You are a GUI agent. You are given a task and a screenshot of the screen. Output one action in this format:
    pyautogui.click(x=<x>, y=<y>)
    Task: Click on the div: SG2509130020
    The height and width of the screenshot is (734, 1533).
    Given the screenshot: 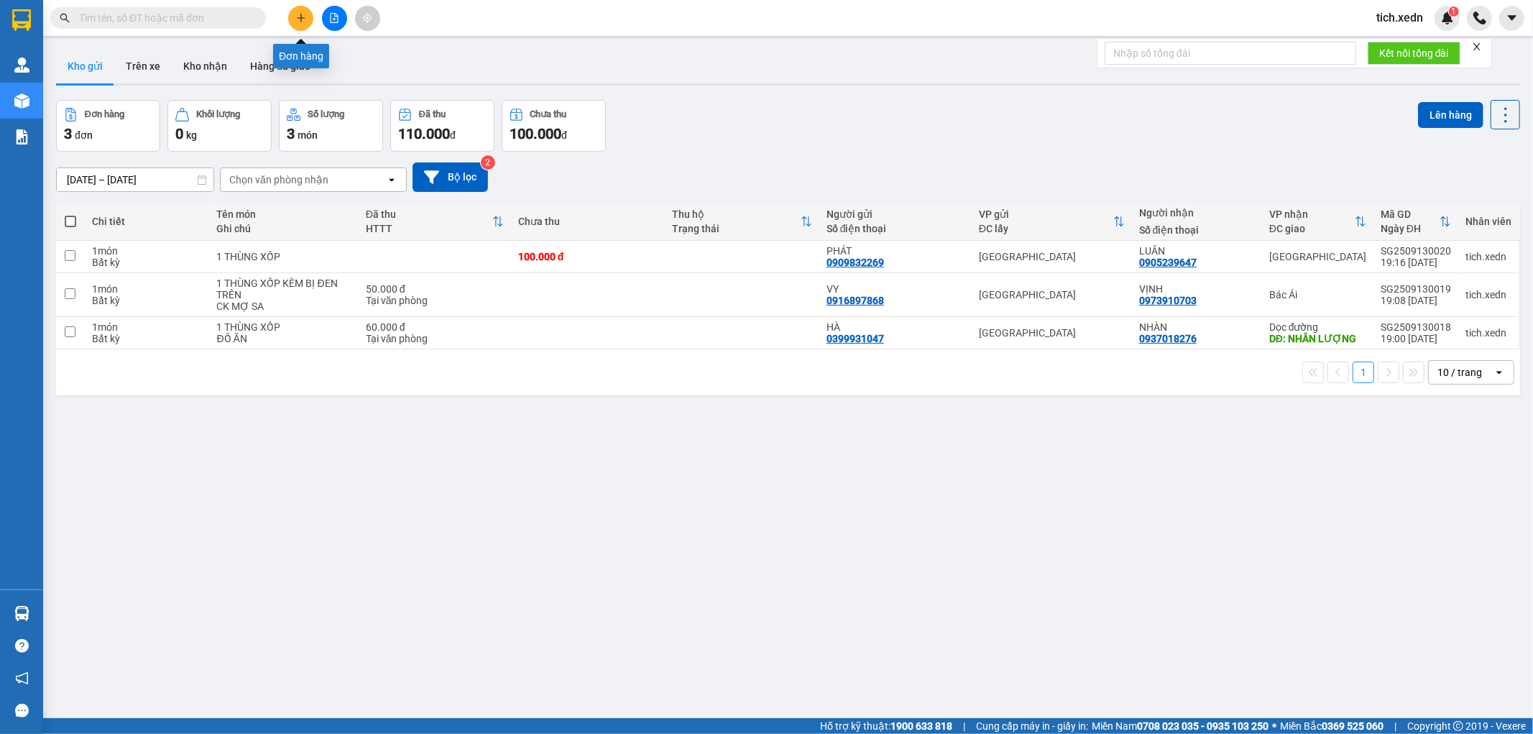 What is the action you would take?
    pyautogui.click(x=1416, y=251)
    